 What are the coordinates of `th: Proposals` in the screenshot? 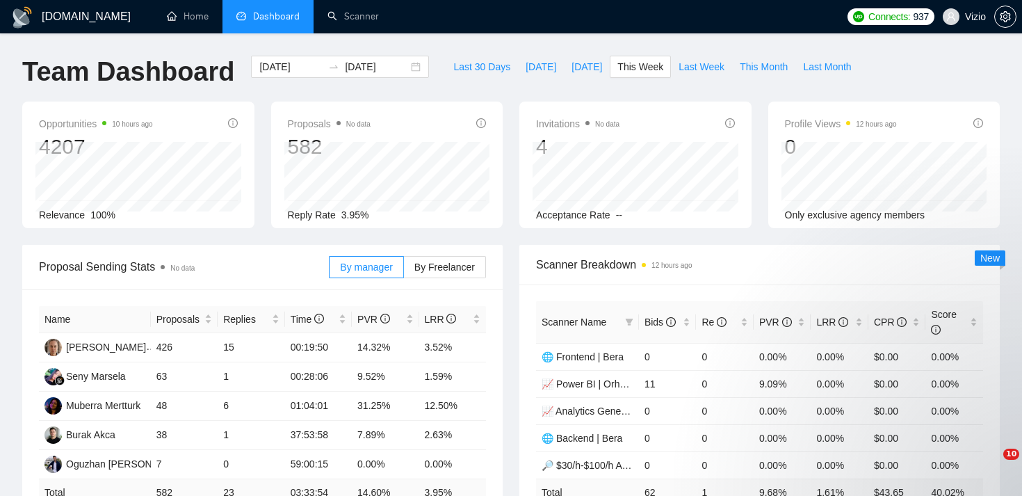 It's located at (184, 319).